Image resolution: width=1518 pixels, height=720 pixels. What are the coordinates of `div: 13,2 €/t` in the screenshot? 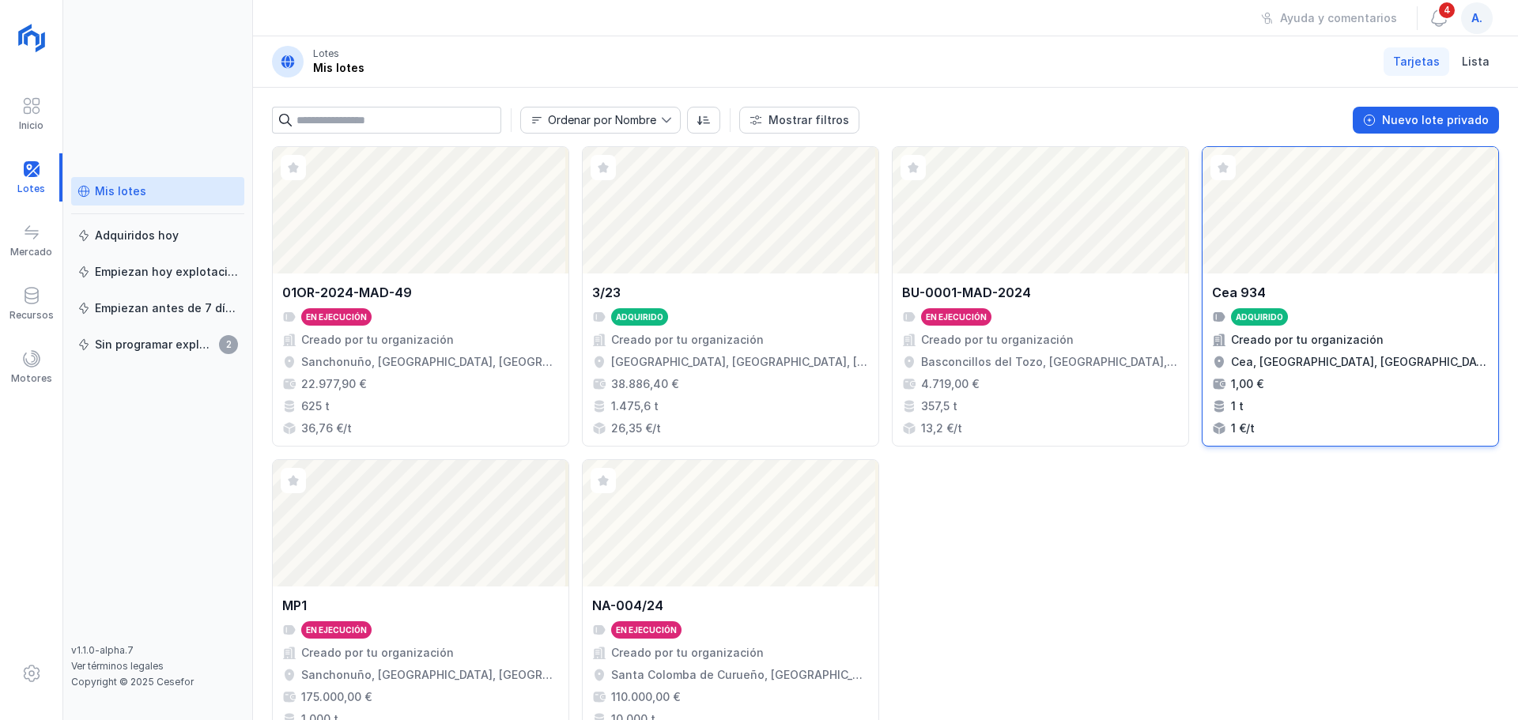 It's located at (941, 428).